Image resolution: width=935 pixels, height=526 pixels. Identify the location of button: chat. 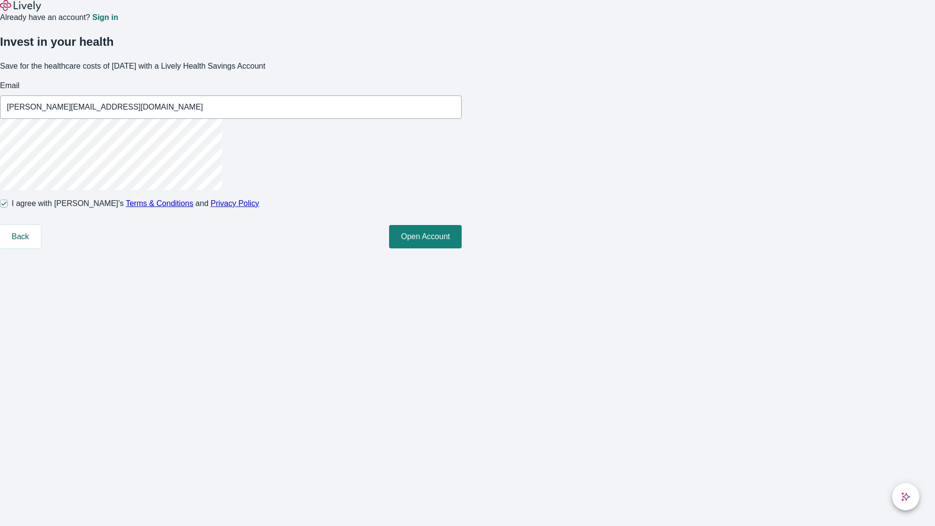
(906, 497).